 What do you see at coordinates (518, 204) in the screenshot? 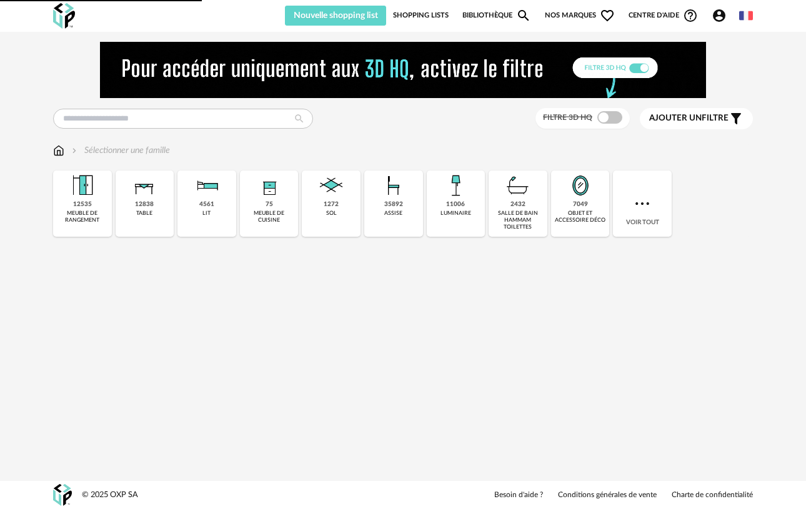
I see `div: 2432` at bounding box center [518, 204].